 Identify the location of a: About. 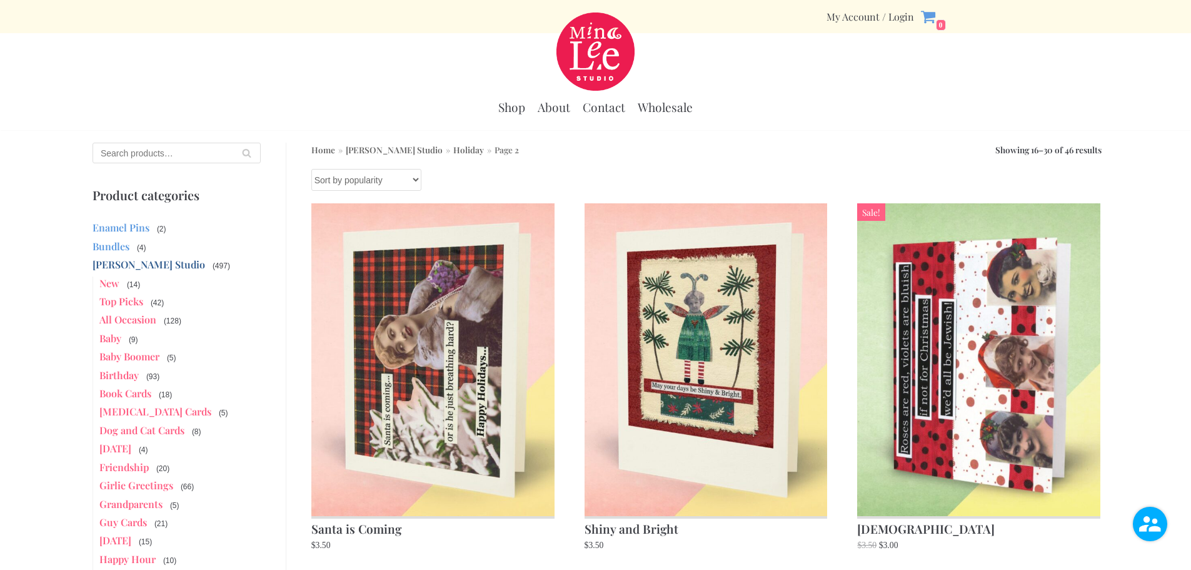
(554, 107).